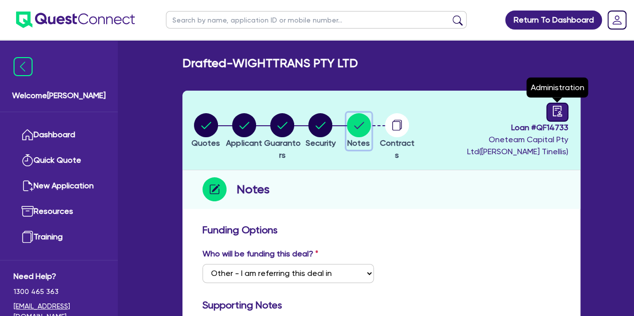 The height and width of the screenshot is (316, 634). Describe the element at coordinates (557, 111) in the screenshot. I see `span: audit` at that location.